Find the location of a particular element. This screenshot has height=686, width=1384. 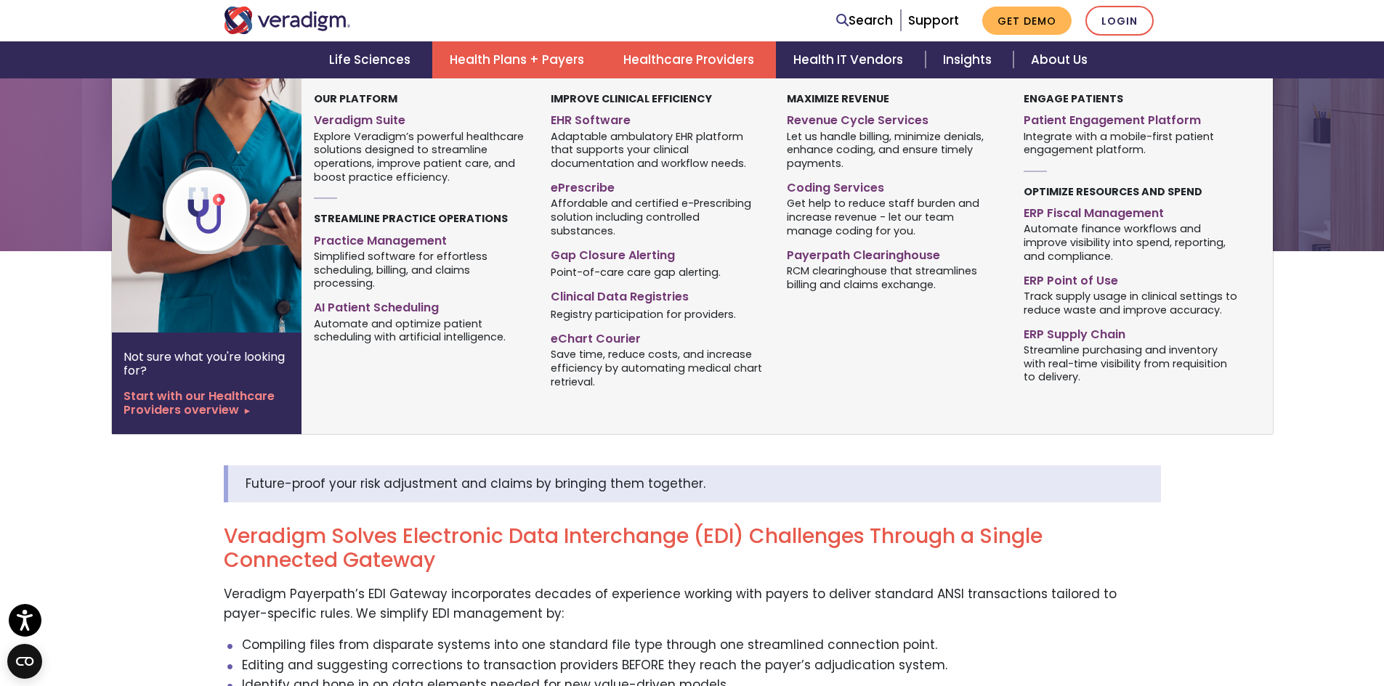

span: Let us handle billing, minimize denials, enhance coding, and ensure timely payments. is located at coordinates (893, 150).